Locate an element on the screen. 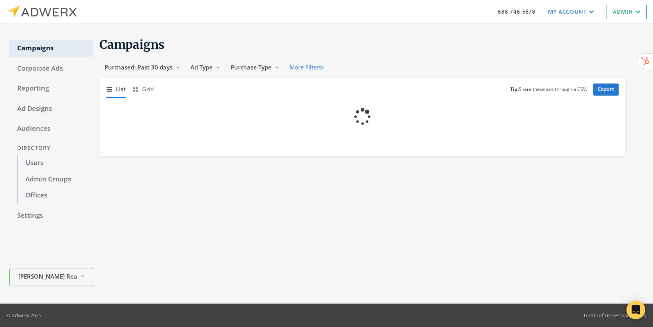  a: Audiences is located at coordinates (51, 129).